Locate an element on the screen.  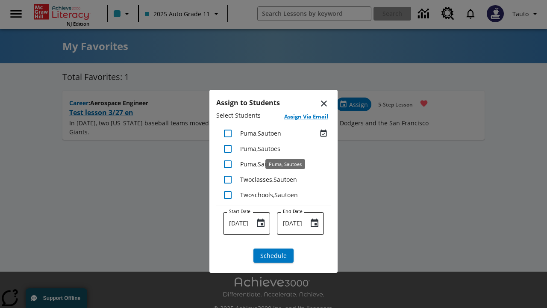
span: Schedule is located at coordinates (273, 255).